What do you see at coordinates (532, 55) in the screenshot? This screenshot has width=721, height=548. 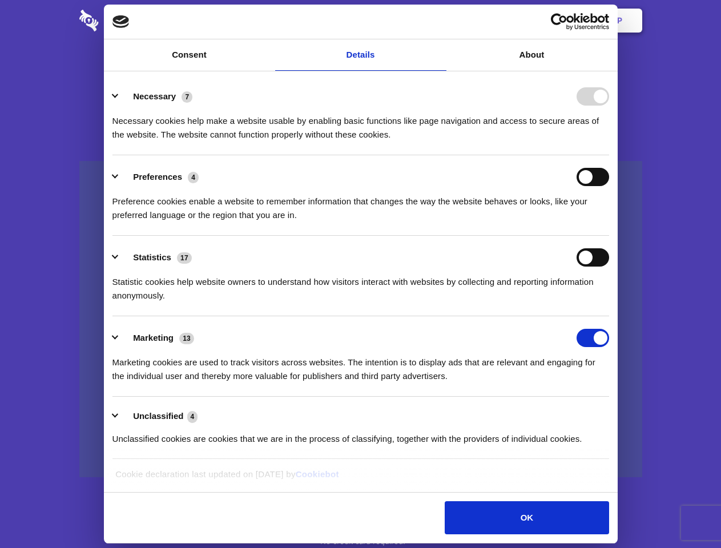 I see `a: About` at bounding box center [532, 55].